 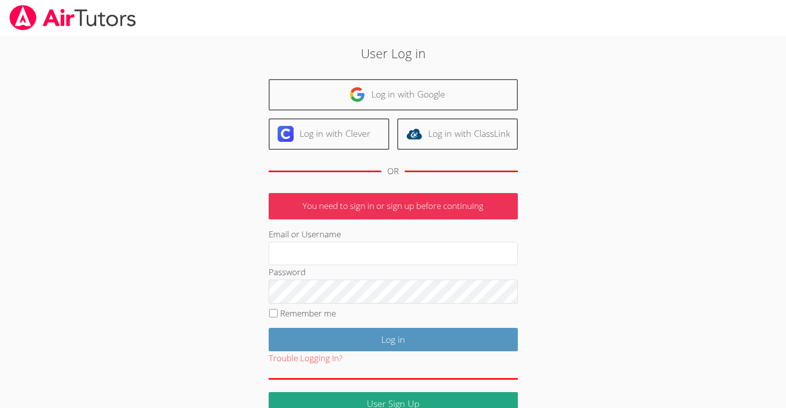 I want to click on label: Password, so click(x=287, y=272).